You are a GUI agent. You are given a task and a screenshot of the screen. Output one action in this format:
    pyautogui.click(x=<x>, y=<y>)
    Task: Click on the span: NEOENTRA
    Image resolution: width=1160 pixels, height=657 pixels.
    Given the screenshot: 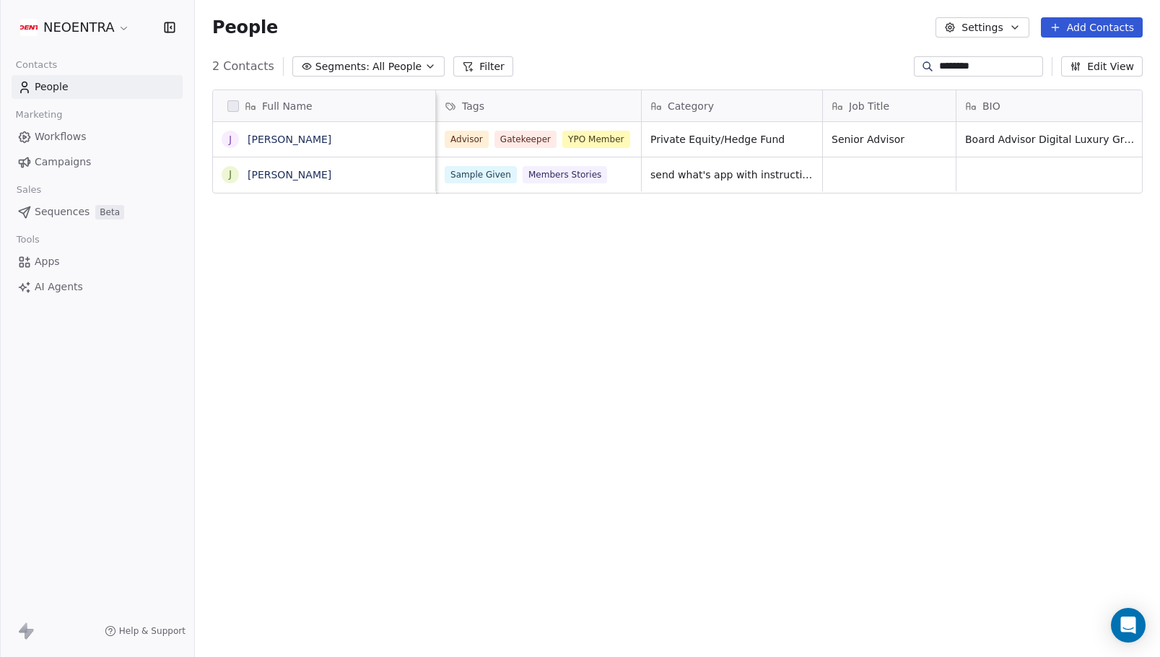 What is the action you would take?
    pyautogui.click(x=79, y=27)
    